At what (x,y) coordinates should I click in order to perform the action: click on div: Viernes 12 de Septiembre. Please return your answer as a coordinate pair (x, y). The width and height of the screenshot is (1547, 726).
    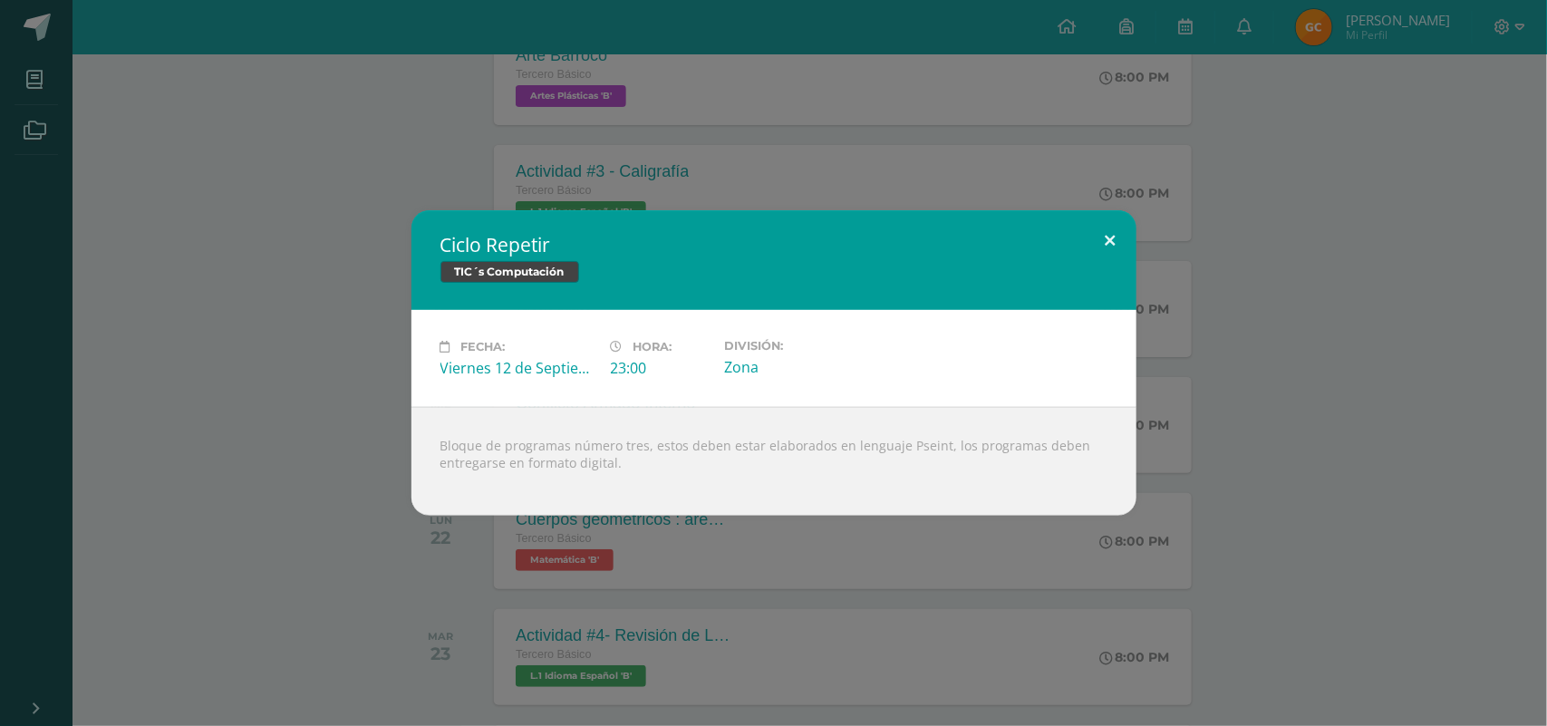
    Looking at the image, I should click on (519, 368).